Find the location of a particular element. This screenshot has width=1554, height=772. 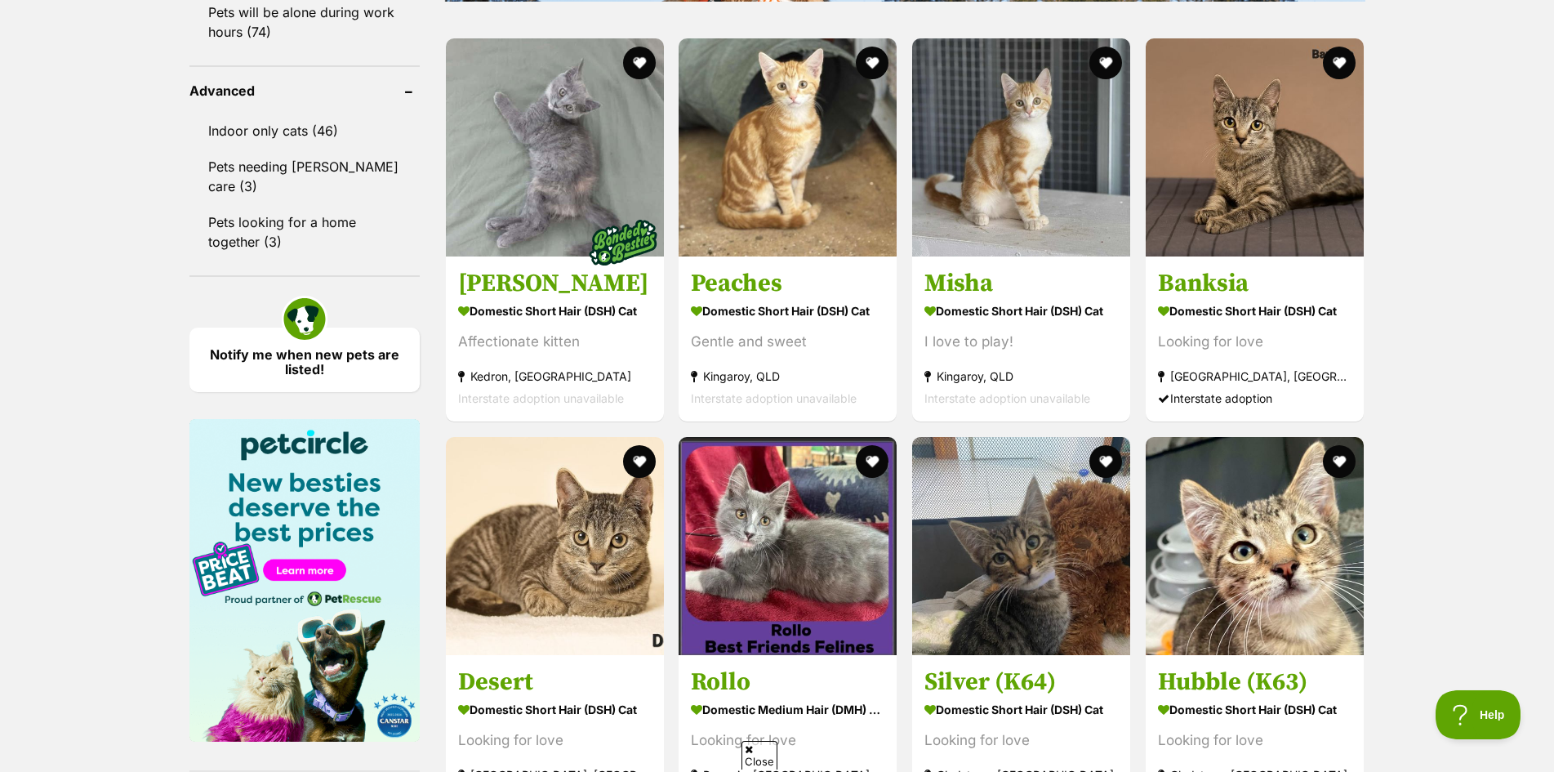

img: Rollo - Domestic Medium Hair (DMH) Cat is located at coordinates (787, 545).